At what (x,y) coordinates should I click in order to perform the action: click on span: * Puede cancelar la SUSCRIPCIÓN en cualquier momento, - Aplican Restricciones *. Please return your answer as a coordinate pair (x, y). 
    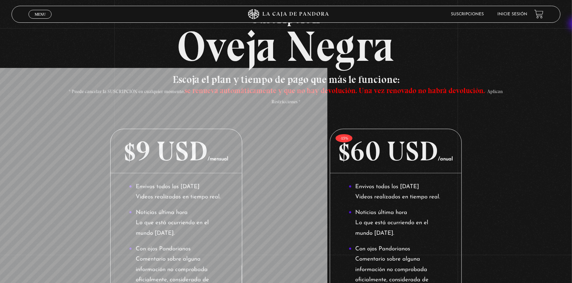
    Looking at the image, I should click on (286, 96).